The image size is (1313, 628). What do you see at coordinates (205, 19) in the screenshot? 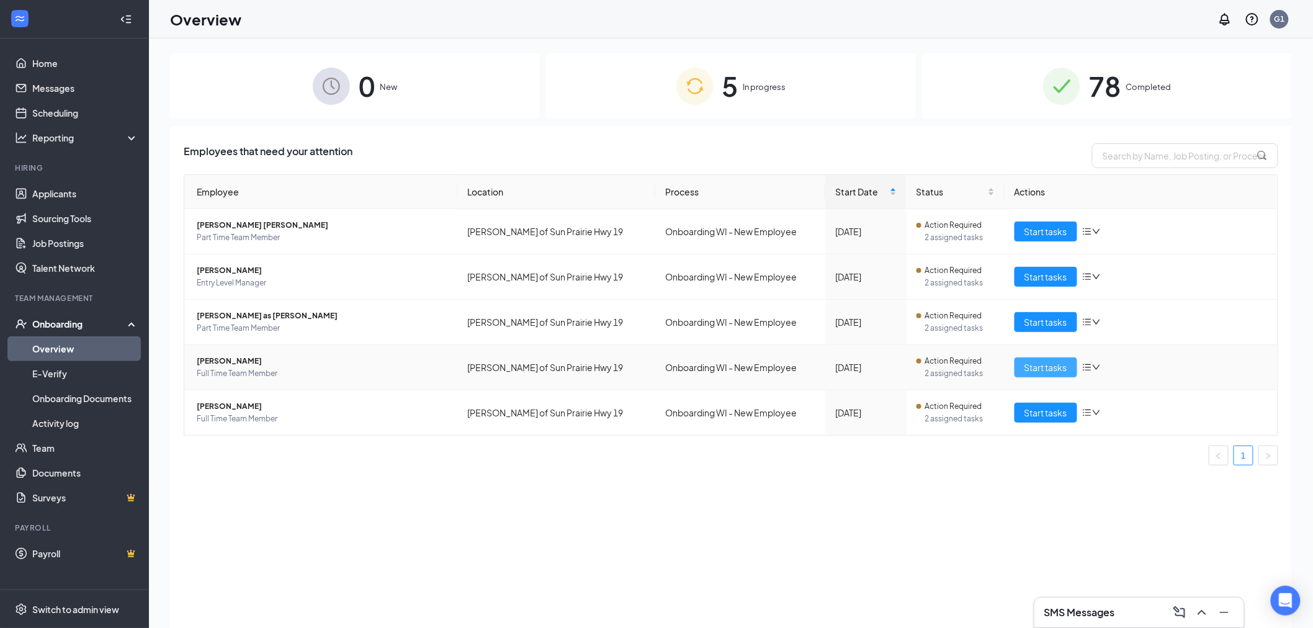
I see `h1: Overview` at bounding box center [205, 19].